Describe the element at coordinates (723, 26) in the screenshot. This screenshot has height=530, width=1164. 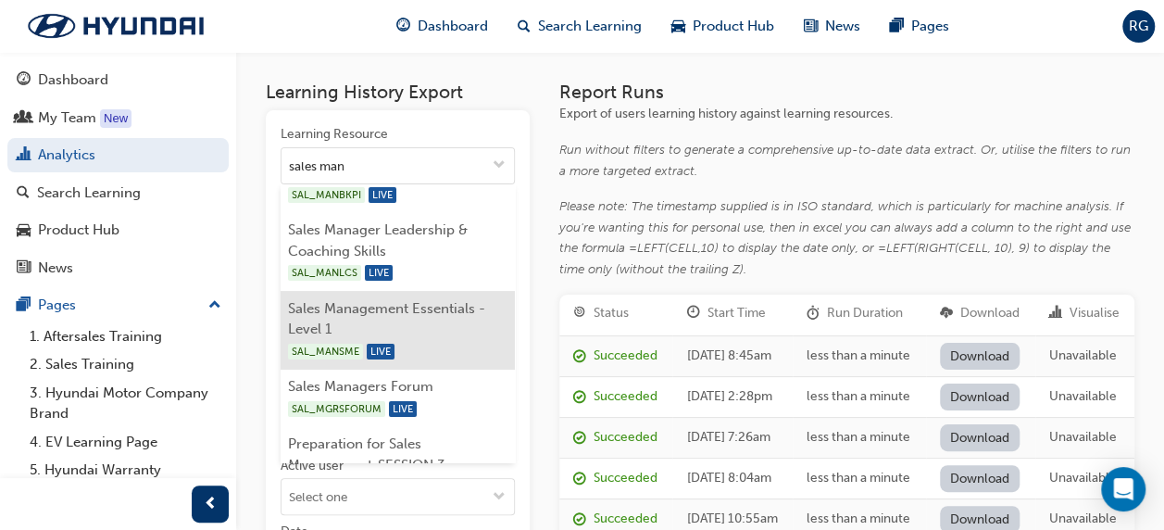
I see `a: car-iconProduct Hub` at that location.